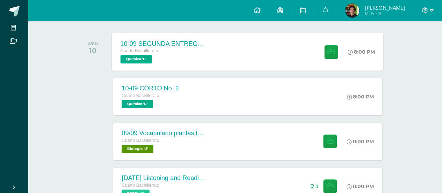 The width and height of the screenshot is (442, 193). Describe the element at coordinates (93, 44) in the screenshot. I see `div: WED` at that location.